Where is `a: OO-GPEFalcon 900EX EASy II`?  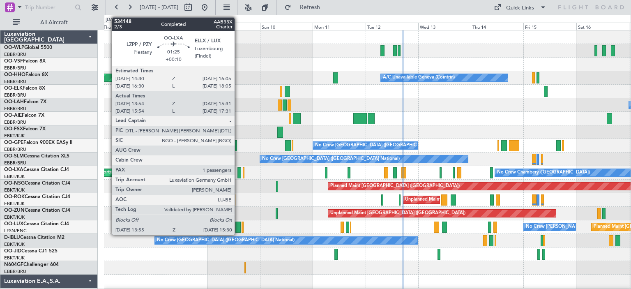 a: OO-GPEFalcon 900EX EASy II is located at coordinates (38, 142).